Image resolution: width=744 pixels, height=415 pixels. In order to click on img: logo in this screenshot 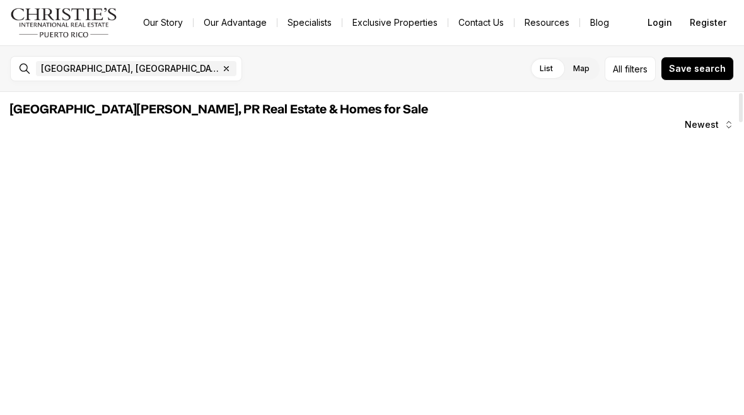, I will do `click(64, 23)`.